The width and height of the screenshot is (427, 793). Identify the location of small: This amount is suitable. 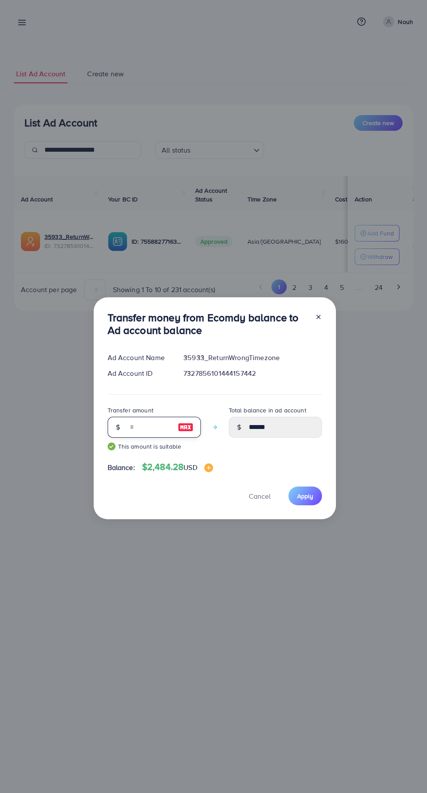
(154, 446).